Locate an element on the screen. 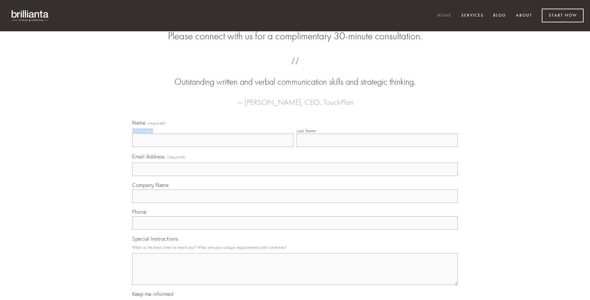  span: Special Instructions is located at coordinates (155, 238).